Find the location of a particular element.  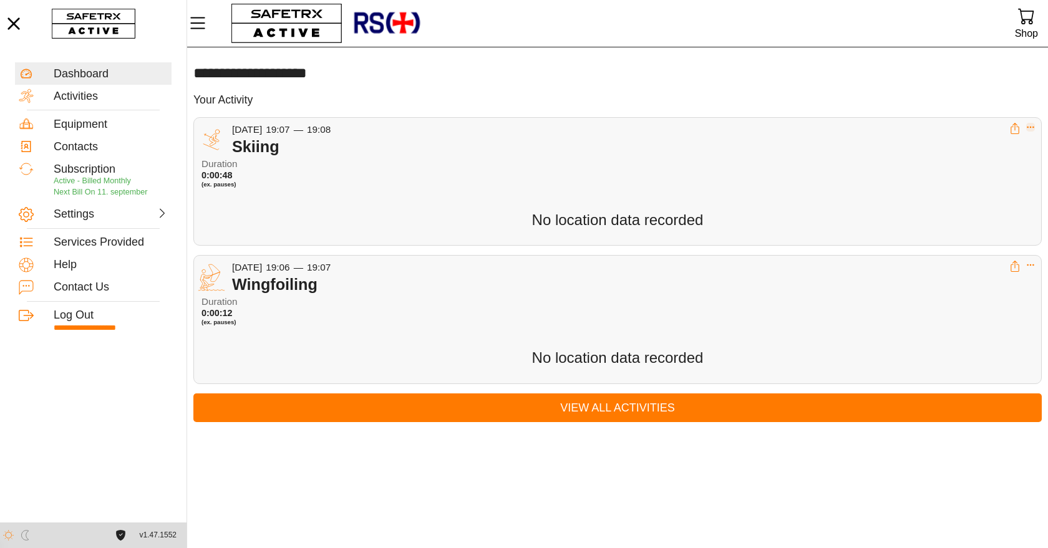

img: WINGFOILING.svg is located at coordinates (211, 278).